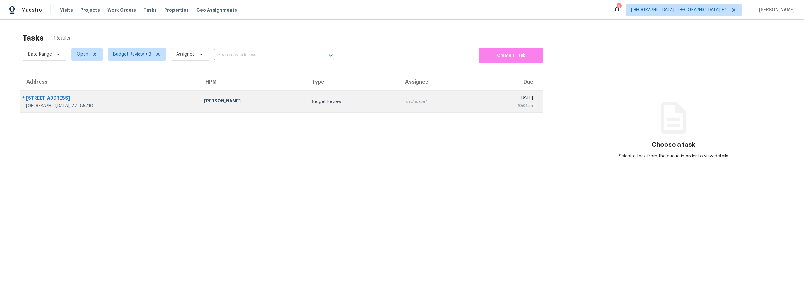 The width and height of the screenshot is (804, 301). Describe the element at coordinates (436, 82) in the screenshot. I see `th: Assignee` at that location.